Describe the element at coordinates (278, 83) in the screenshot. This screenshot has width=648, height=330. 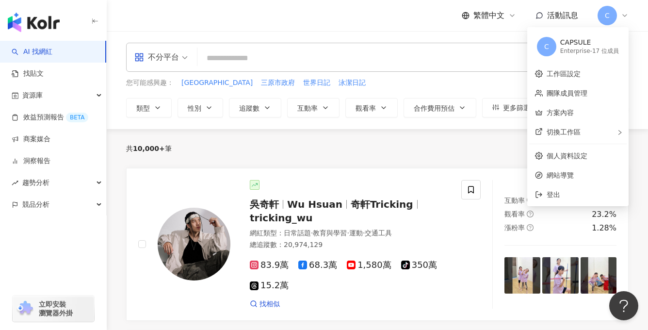
I see `span: 三原市政府` at that location.